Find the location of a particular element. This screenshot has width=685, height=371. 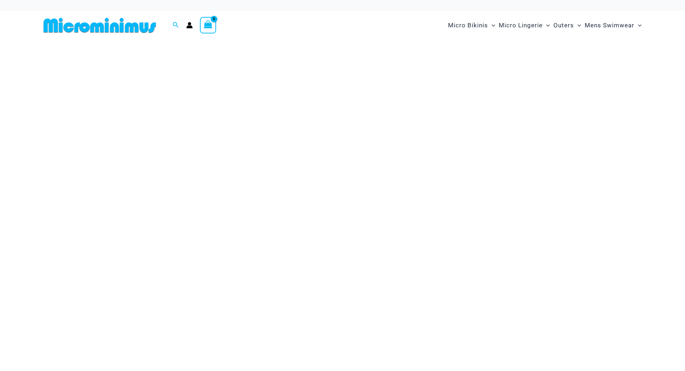

a: Micro BikinisMenu ToggleMenu Toggle is located at coordinates (471, 25).